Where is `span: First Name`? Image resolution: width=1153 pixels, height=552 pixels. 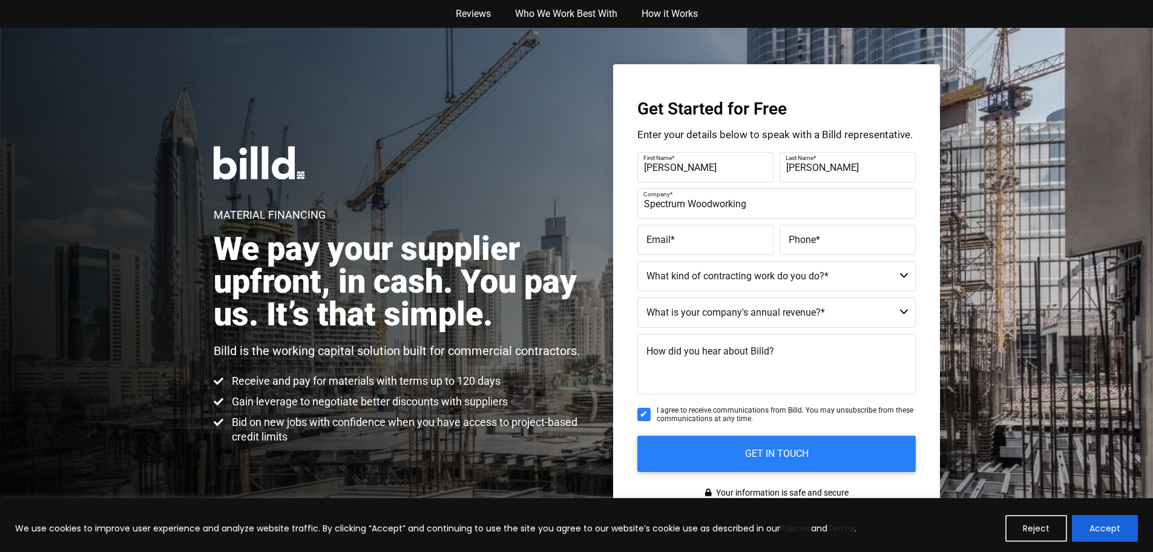 span: First Name is located at coordinates (657, 157).